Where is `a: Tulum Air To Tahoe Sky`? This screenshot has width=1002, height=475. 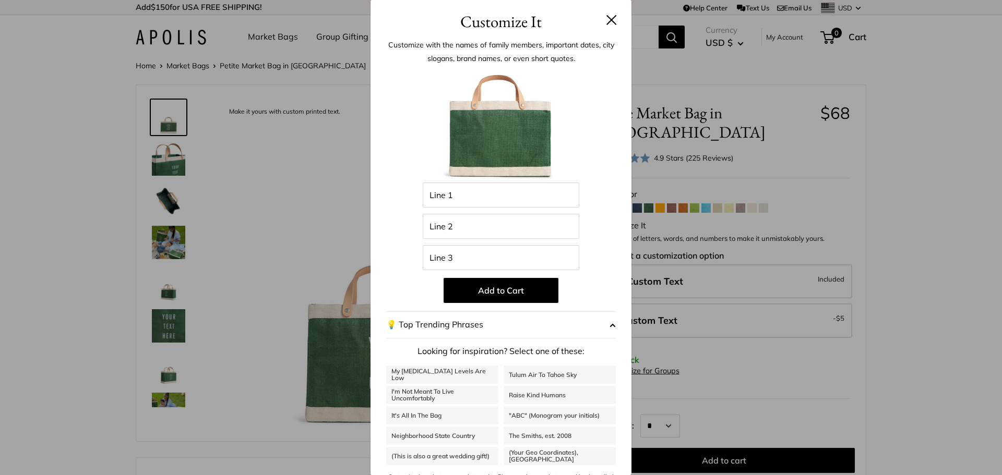
a: Tulum Air To Tahoe Sky is located at coordinates (559, 375).